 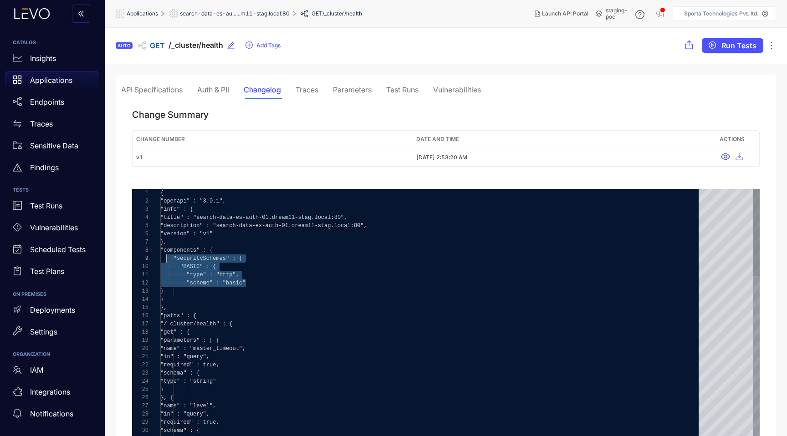 What do you see at coordinates (17, 124) in the screenshot?
I see `span: swap` at bounding box center [17, 124].